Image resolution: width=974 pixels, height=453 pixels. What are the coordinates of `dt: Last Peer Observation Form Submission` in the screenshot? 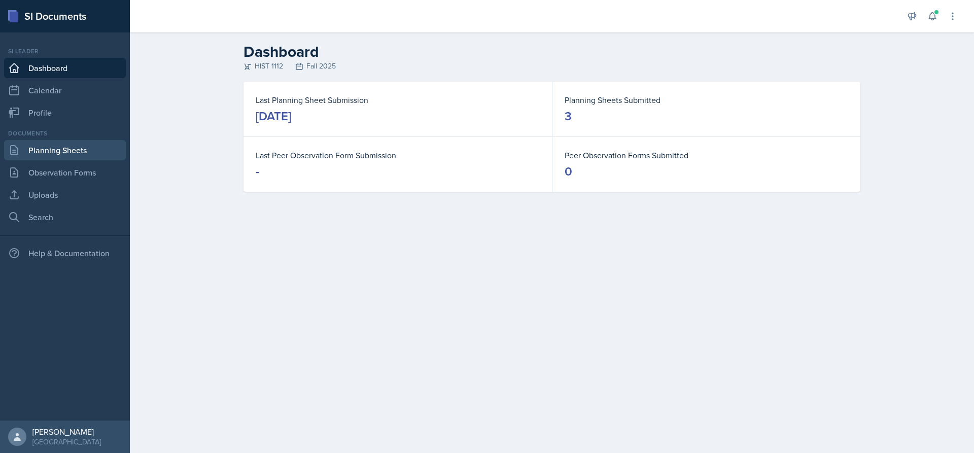 It's located at (398, 155).